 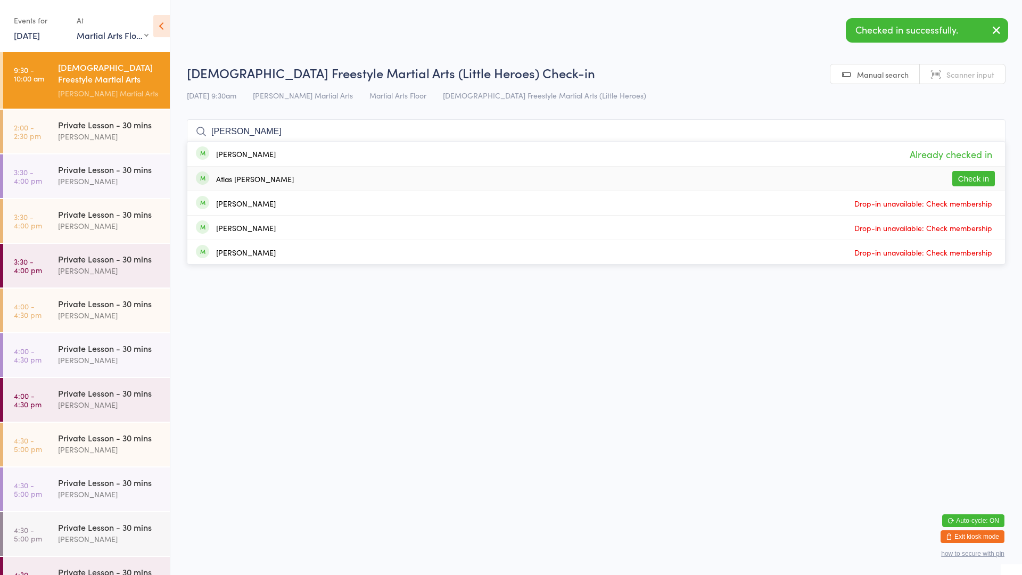 I want to click on div: Events for, so click(x=40, y=20).